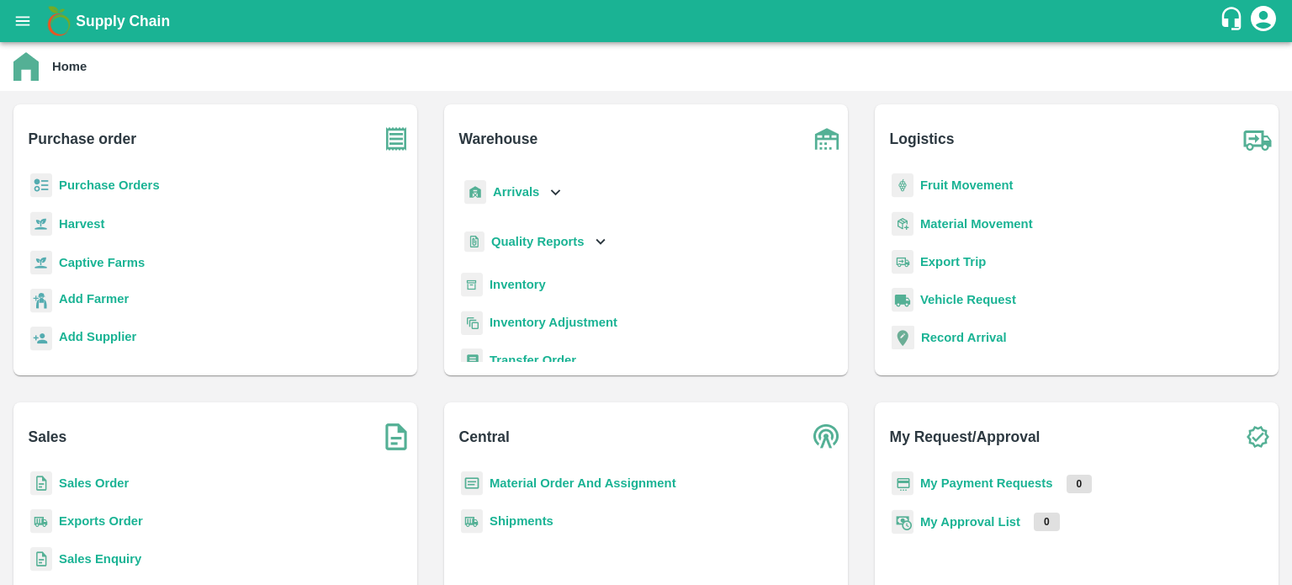 The image size is (1292, 585). What do you see at coordinates (41, 185) in the screenshot?
I see `img: reciept` at bounding box center [41, 185].